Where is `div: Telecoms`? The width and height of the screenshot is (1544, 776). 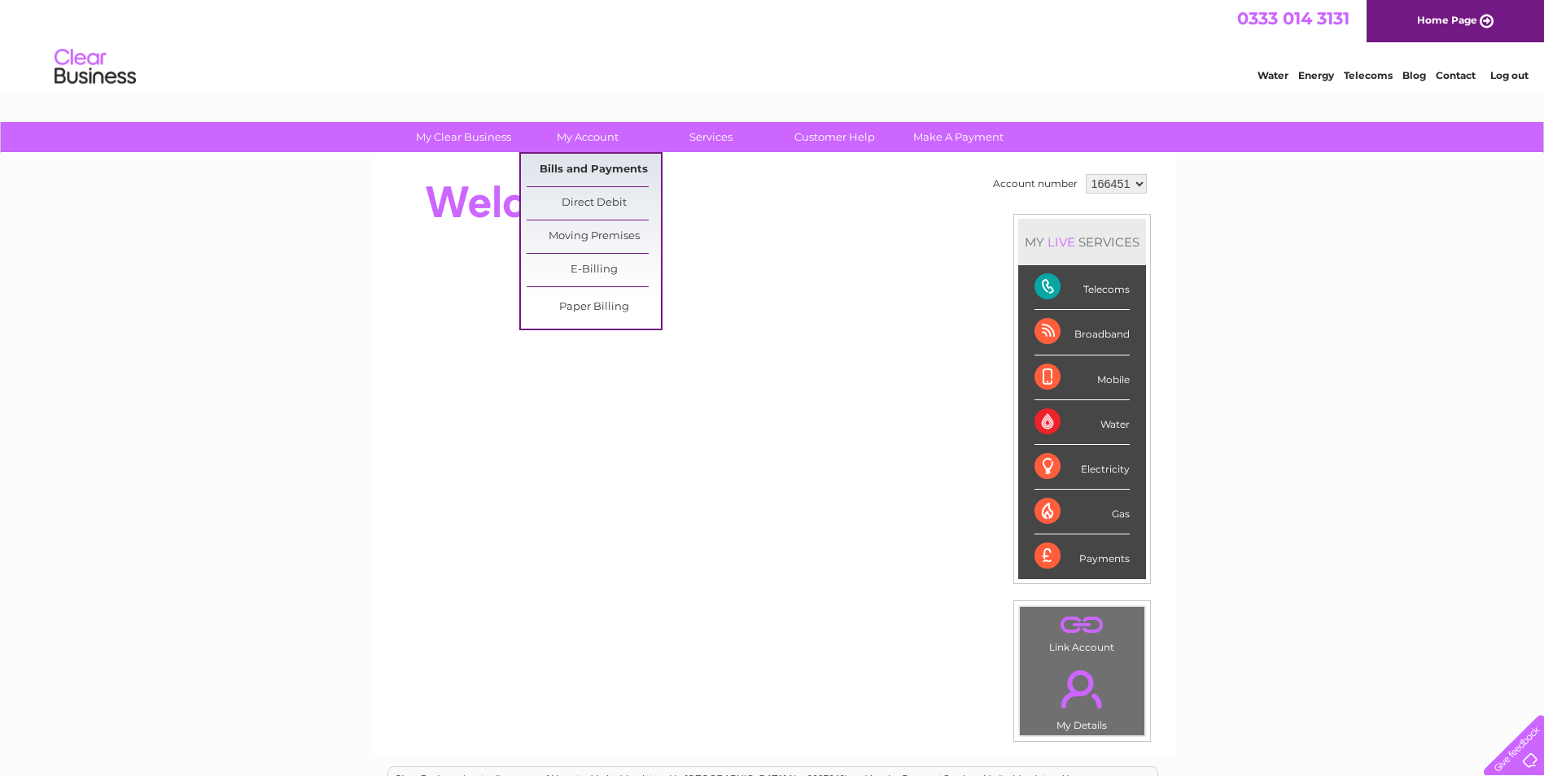
div: Telecoms is located at coordinates (1082, 287).